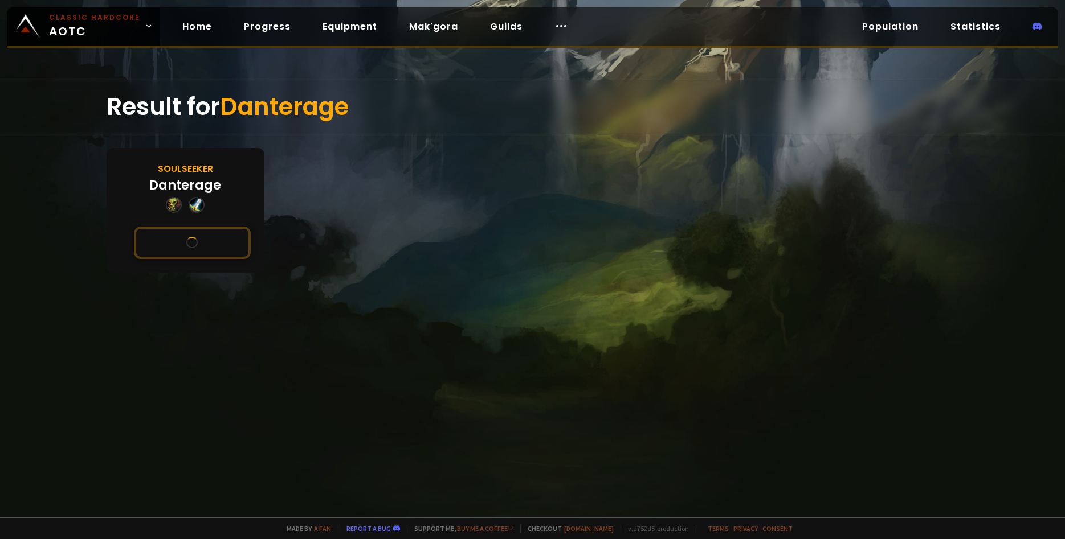 The width and height of the screenshot is (1065, 539). Describe the element at coordinates (506, 26) in the screenshot. I see `a: Guilds` at that location.